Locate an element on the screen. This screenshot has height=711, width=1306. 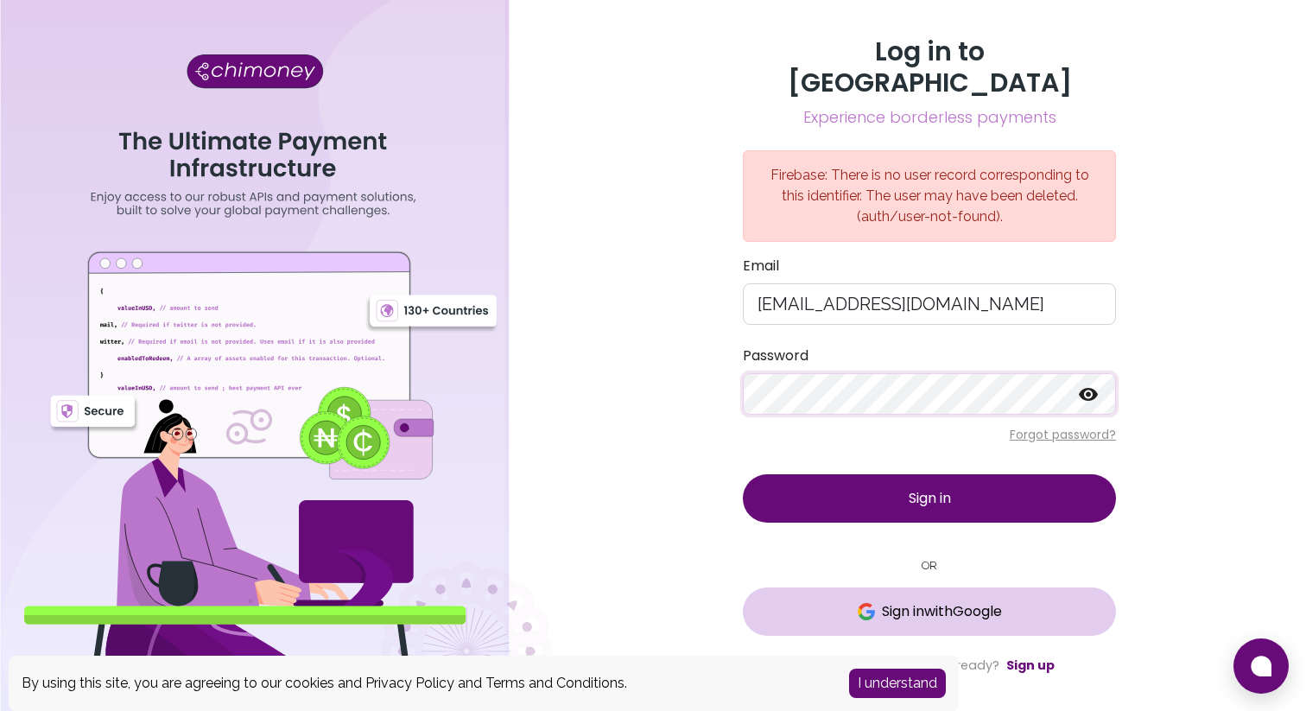
button: GoogleSign inwithGoogle is located at coordinates (929, 611).